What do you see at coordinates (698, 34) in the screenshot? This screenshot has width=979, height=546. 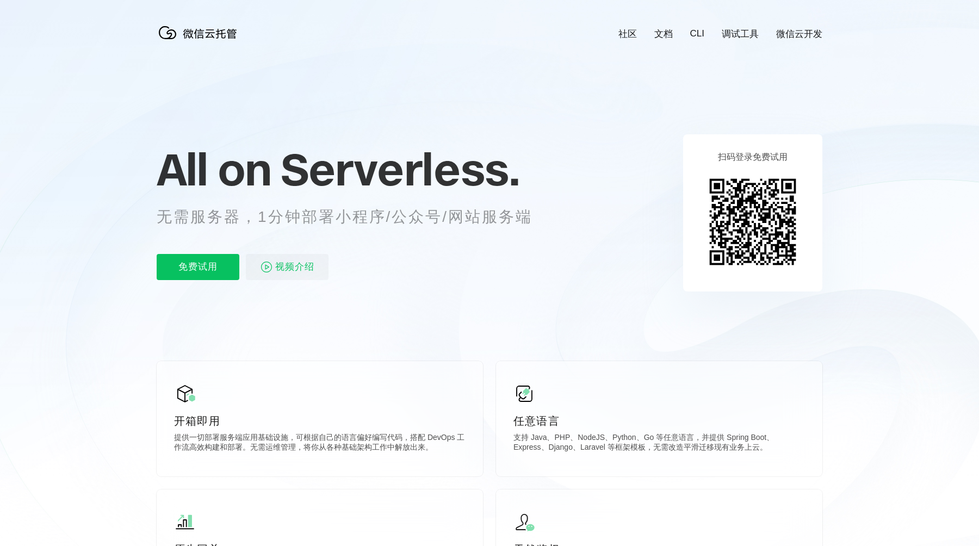 I see `a: CLI` at bounding box center [698, 34].